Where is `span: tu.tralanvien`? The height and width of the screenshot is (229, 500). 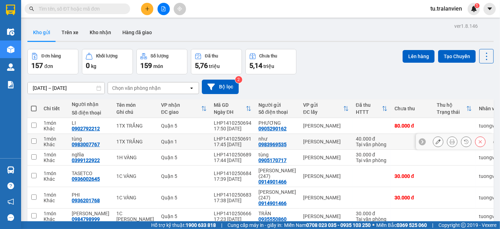
span: tu.tralanvien is located at coordinates (446, 8).